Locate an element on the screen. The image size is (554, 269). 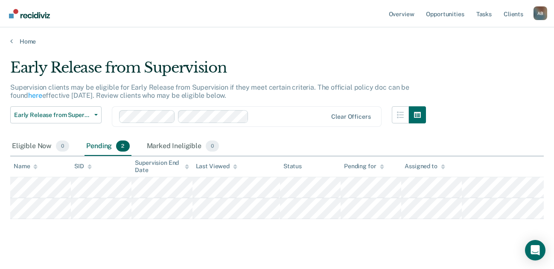
div: Early Release from Supervision is located at coordinates (218, 71).